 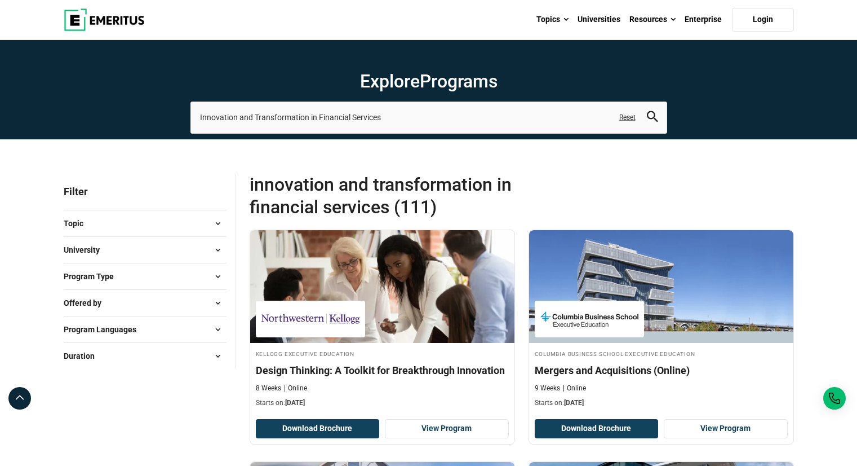 I want to click on h4: Kellogg Executive Education, so click(x=382, y=353).